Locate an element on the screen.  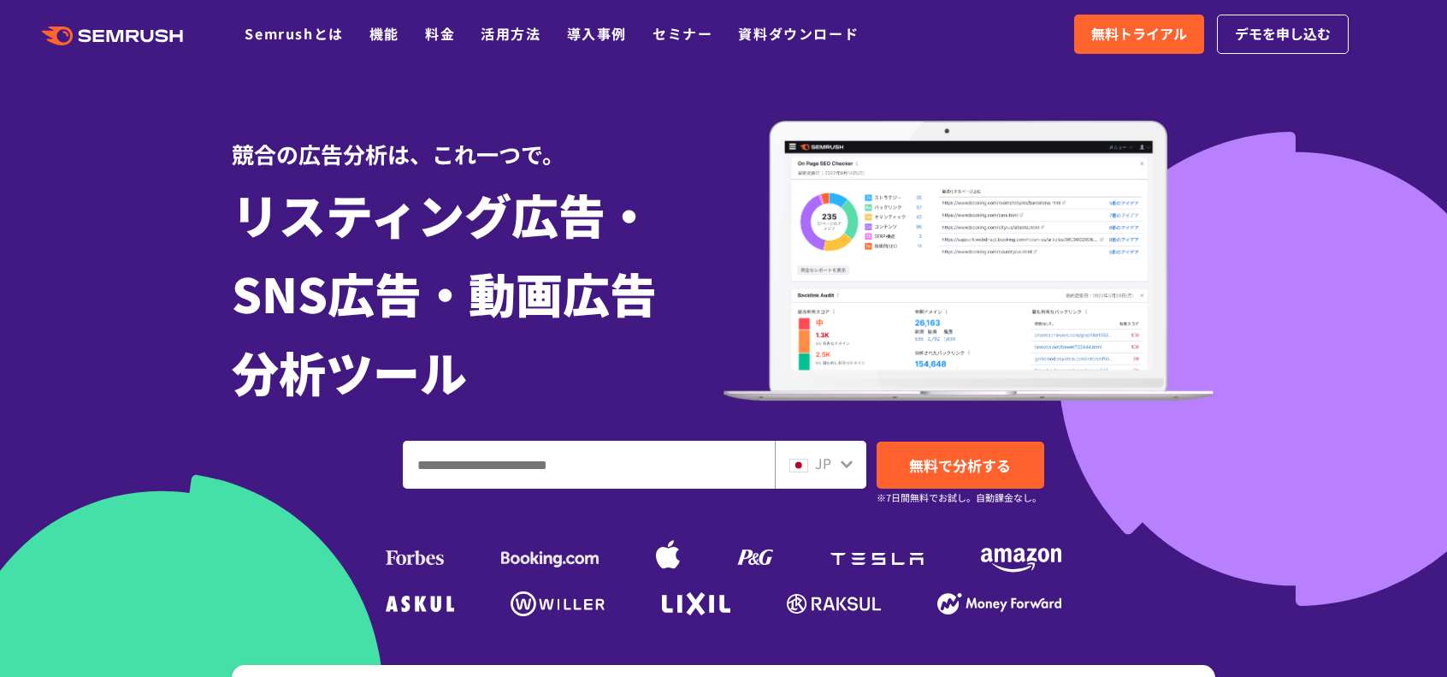
span: デモを申し込む is located at coordinates (1283, 34).